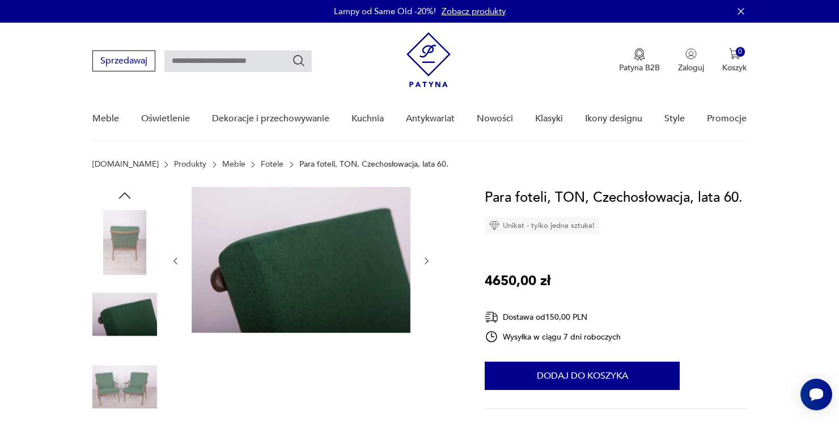  Describe the element at coordinates (639, 61) in the screenshot. I see `button: Patyna B2B` at that location.